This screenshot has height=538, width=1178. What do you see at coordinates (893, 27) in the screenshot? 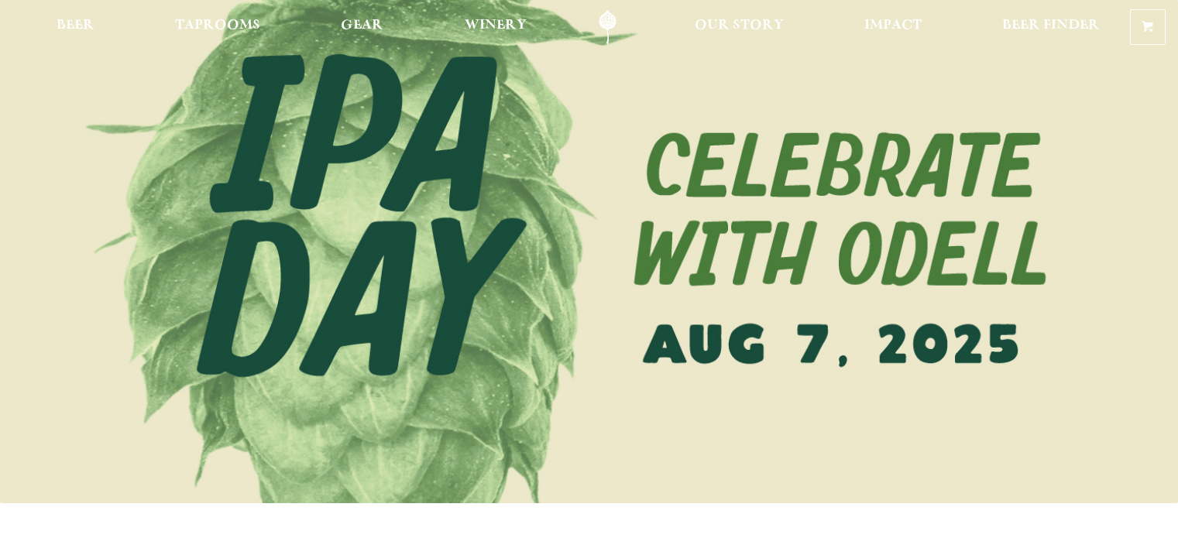
I see `a: Impact` at bounding box center [893, 27].